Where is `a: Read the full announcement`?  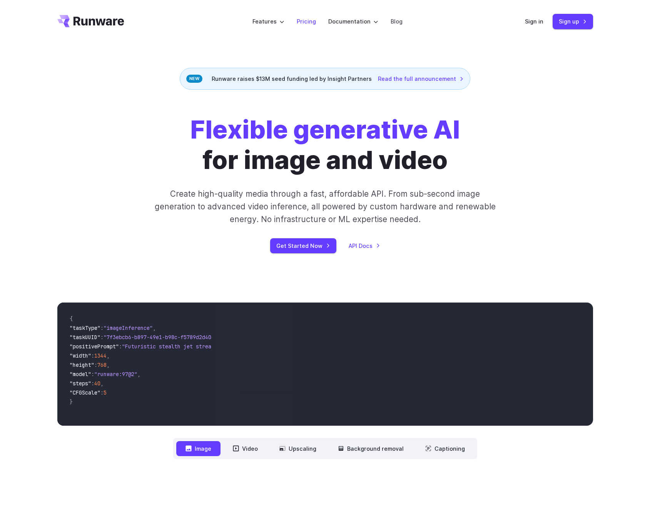
a: Read the full announcement is located at coordinates (420, 78).